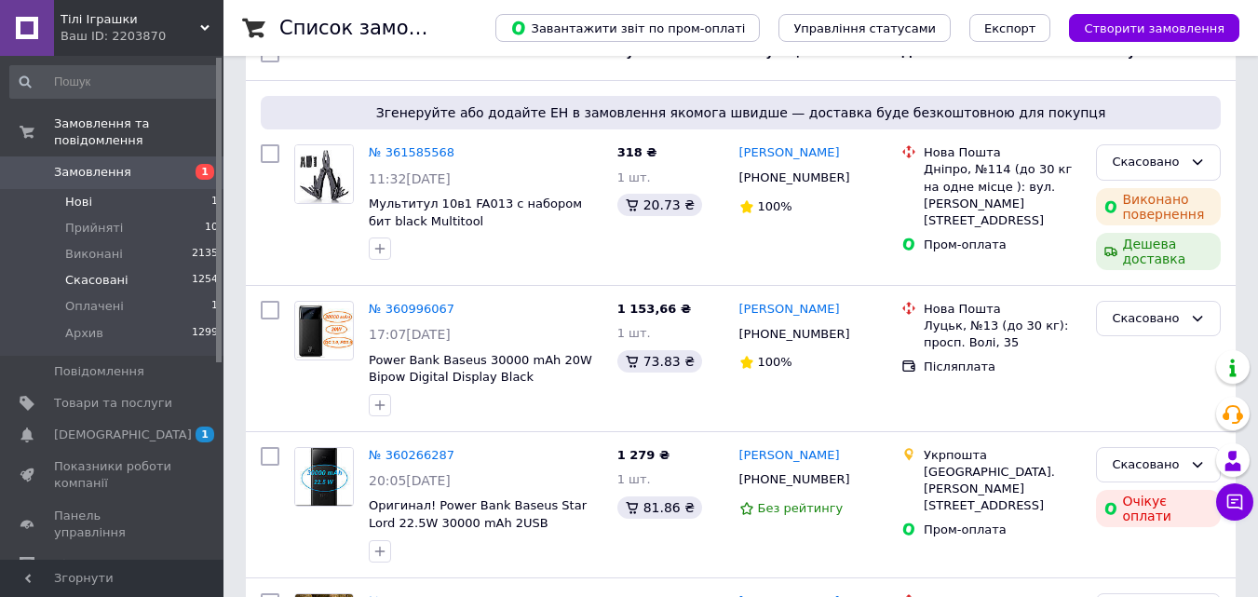 The height and width of the screenshot is (597, 1258). Describe the element at coordinates (628, 28) in the screenshot. I see `span: Завантажити звіт по пром-оплаті` at that location.